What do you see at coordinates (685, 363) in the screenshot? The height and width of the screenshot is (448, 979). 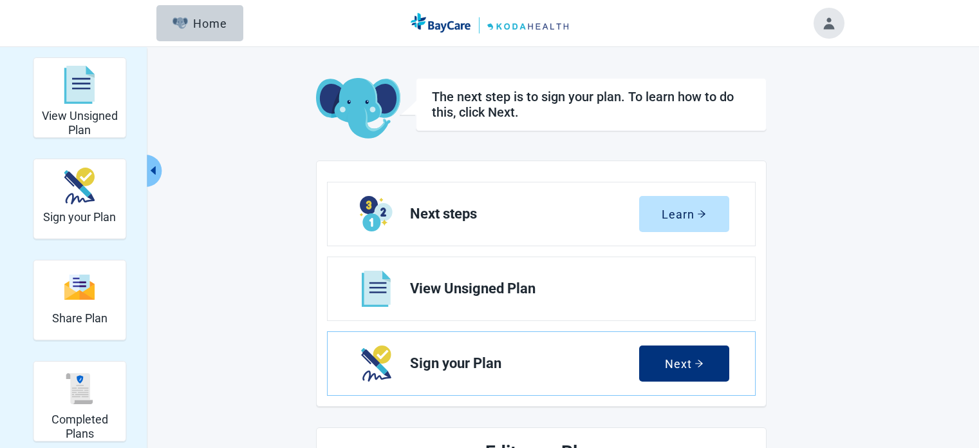 I see `button: Nextarrow-right` at bounding box center [685, 363].